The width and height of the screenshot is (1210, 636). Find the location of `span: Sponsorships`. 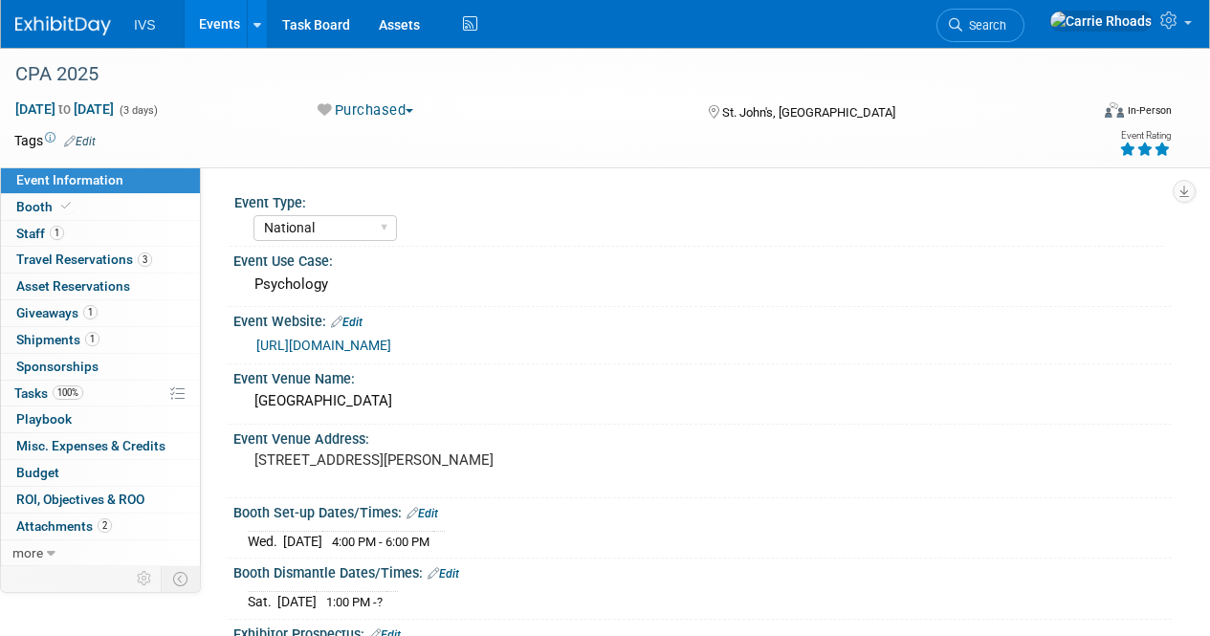

span: Sponsorships is located at coordinates (57, 366).